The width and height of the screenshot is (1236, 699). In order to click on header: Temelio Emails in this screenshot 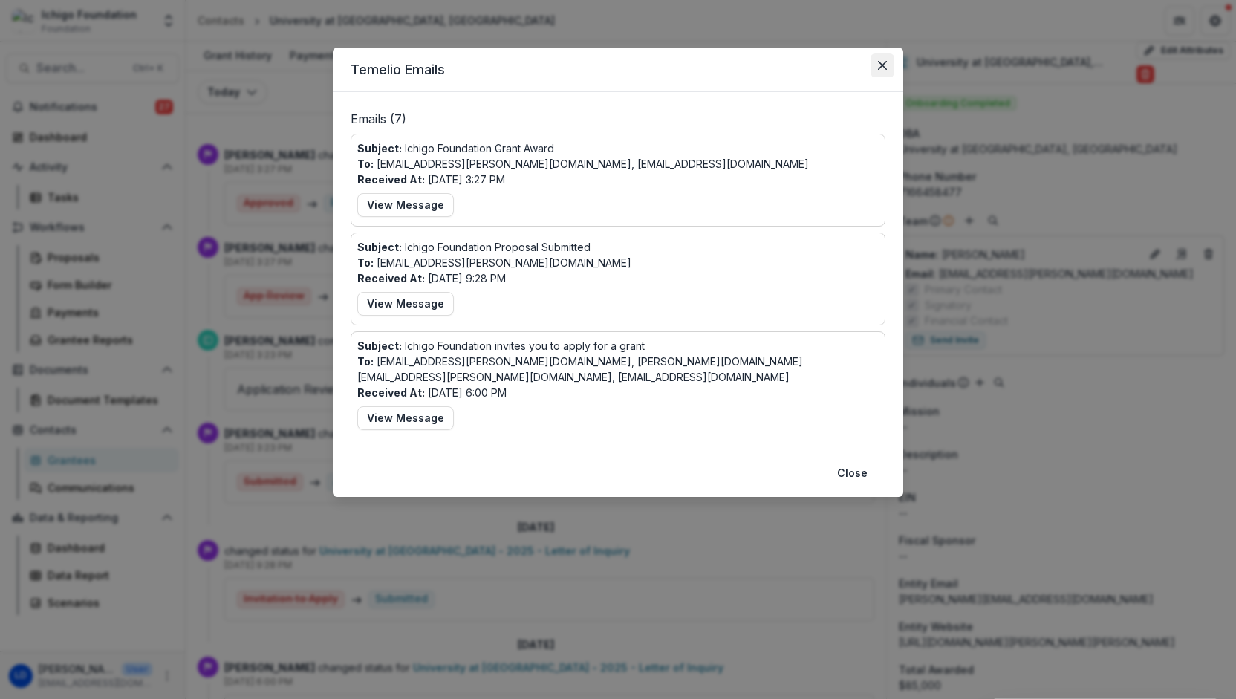, I will do `click(618, 70)`.